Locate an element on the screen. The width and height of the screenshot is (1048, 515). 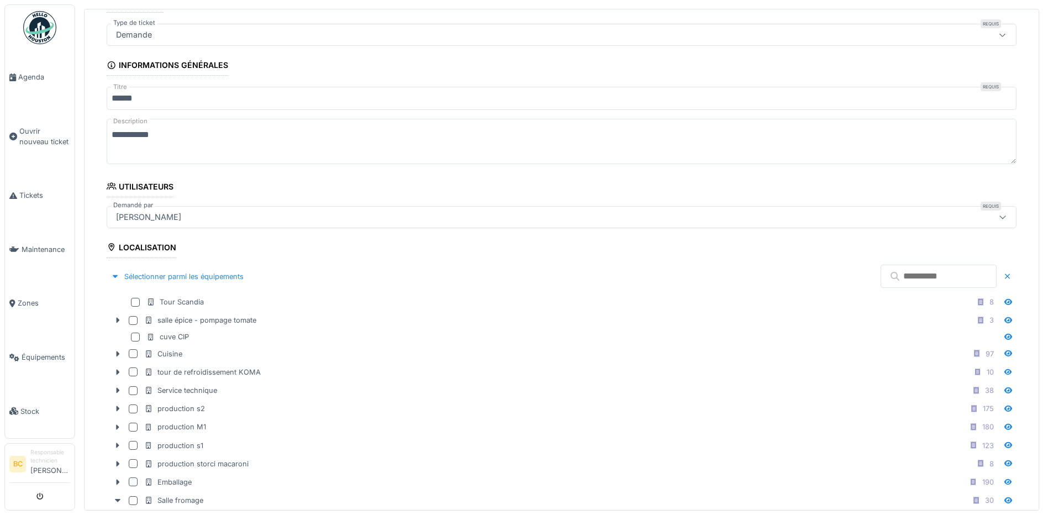
a: Agenda is located at coordinates (40, 77).